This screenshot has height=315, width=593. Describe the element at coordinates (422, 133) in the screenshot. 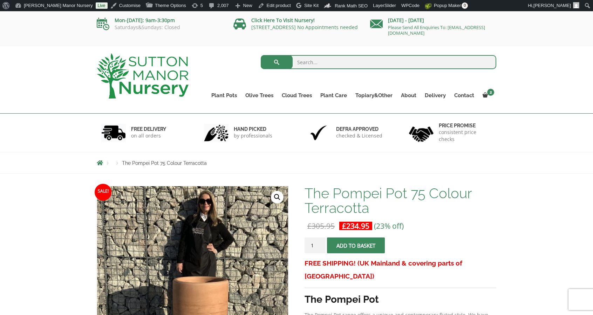

I see `img: 4.jpg` at that location.